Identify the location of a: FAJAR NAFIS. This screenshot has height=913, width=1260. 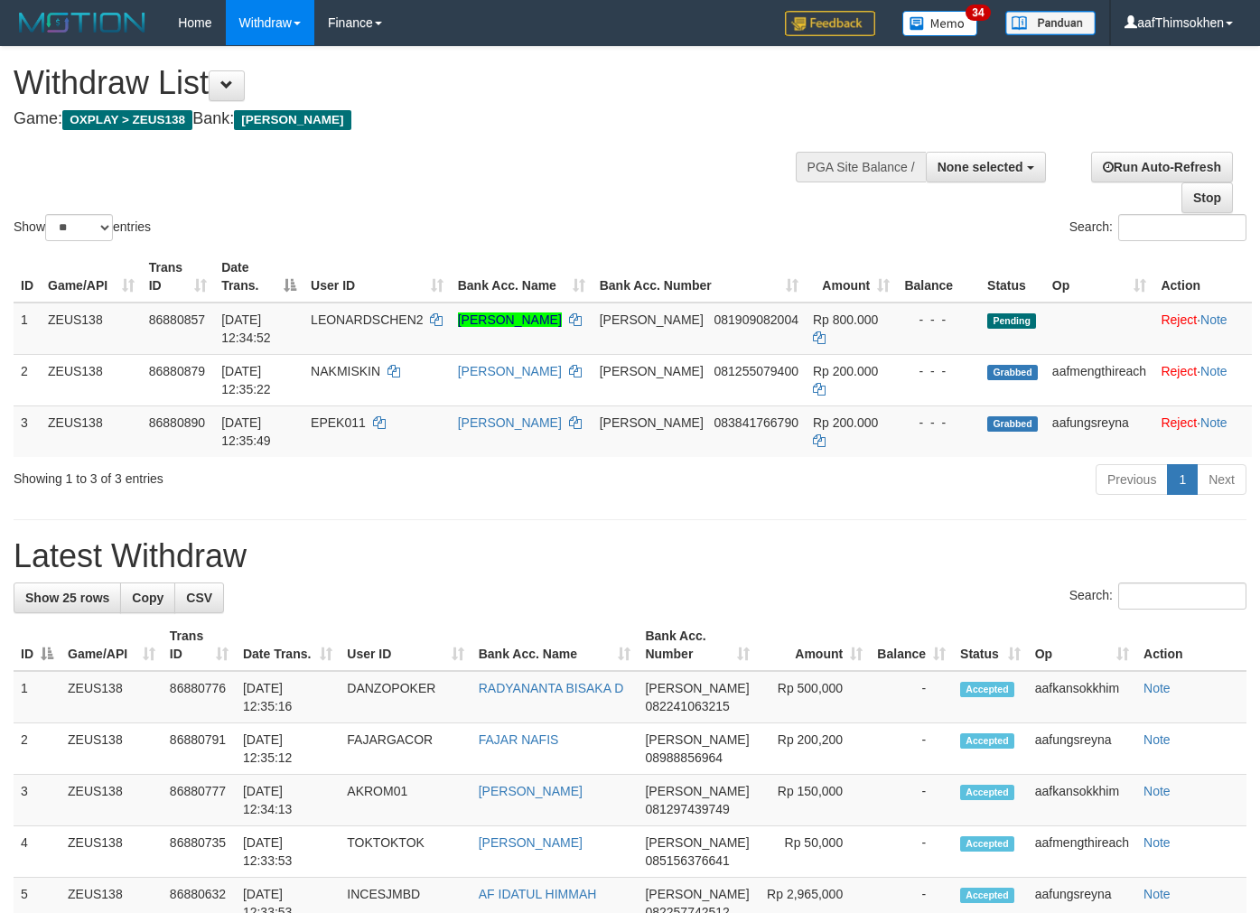
(518, 740).